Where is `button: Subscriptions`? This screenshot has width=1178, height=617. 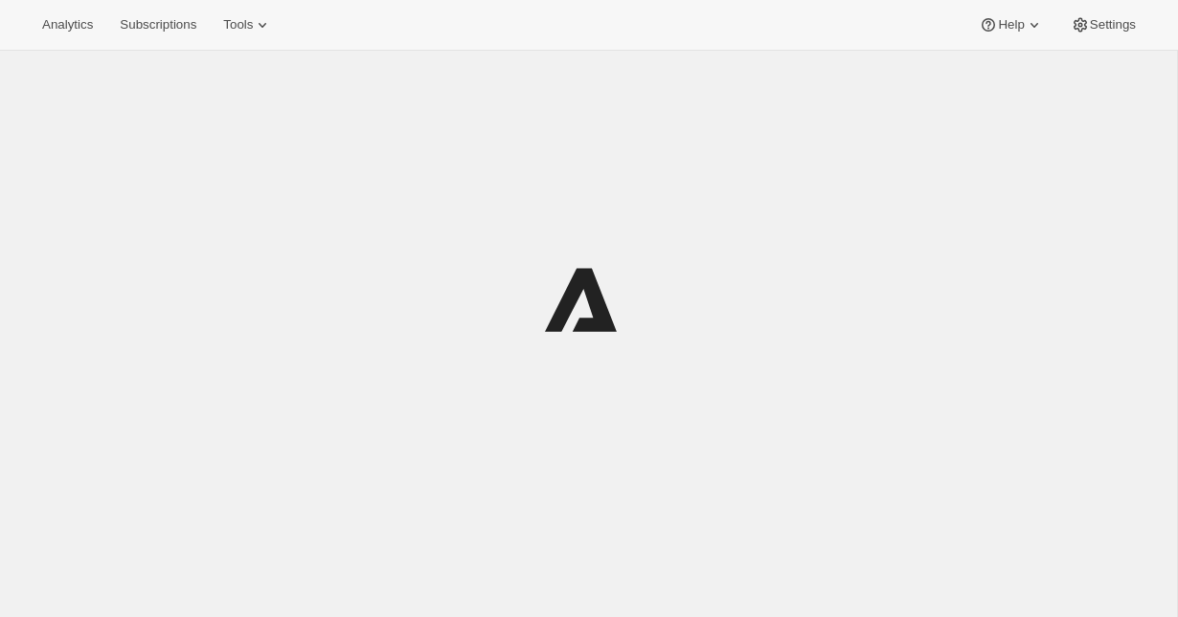 button: Subscriptions is located at coordinates (158, 25).